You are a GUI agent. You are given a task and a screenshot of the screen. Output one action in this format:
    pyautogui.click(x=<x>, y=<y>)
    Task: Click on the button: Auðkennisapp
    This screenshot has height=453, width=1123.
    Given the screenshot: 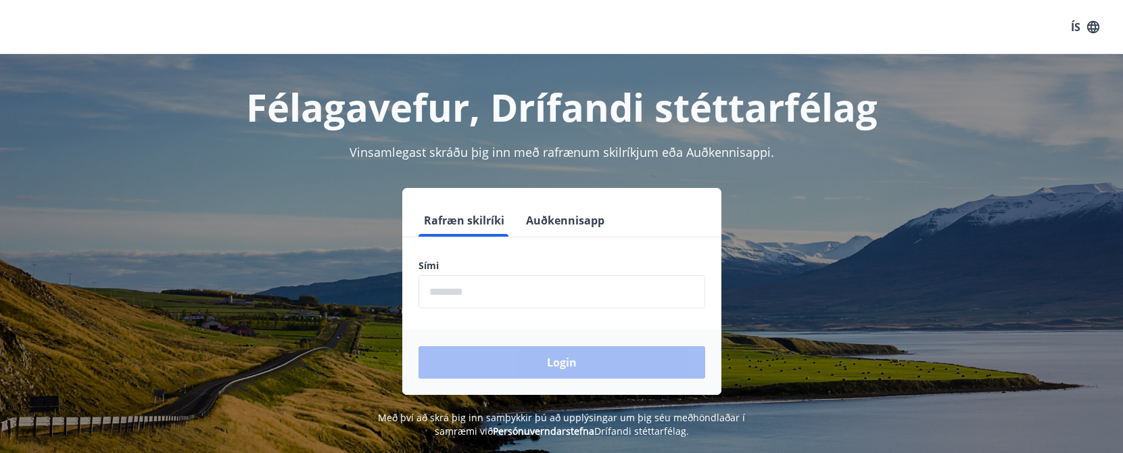 What is the action you would take?
    pyautogui.click(x=565, y=220)
    